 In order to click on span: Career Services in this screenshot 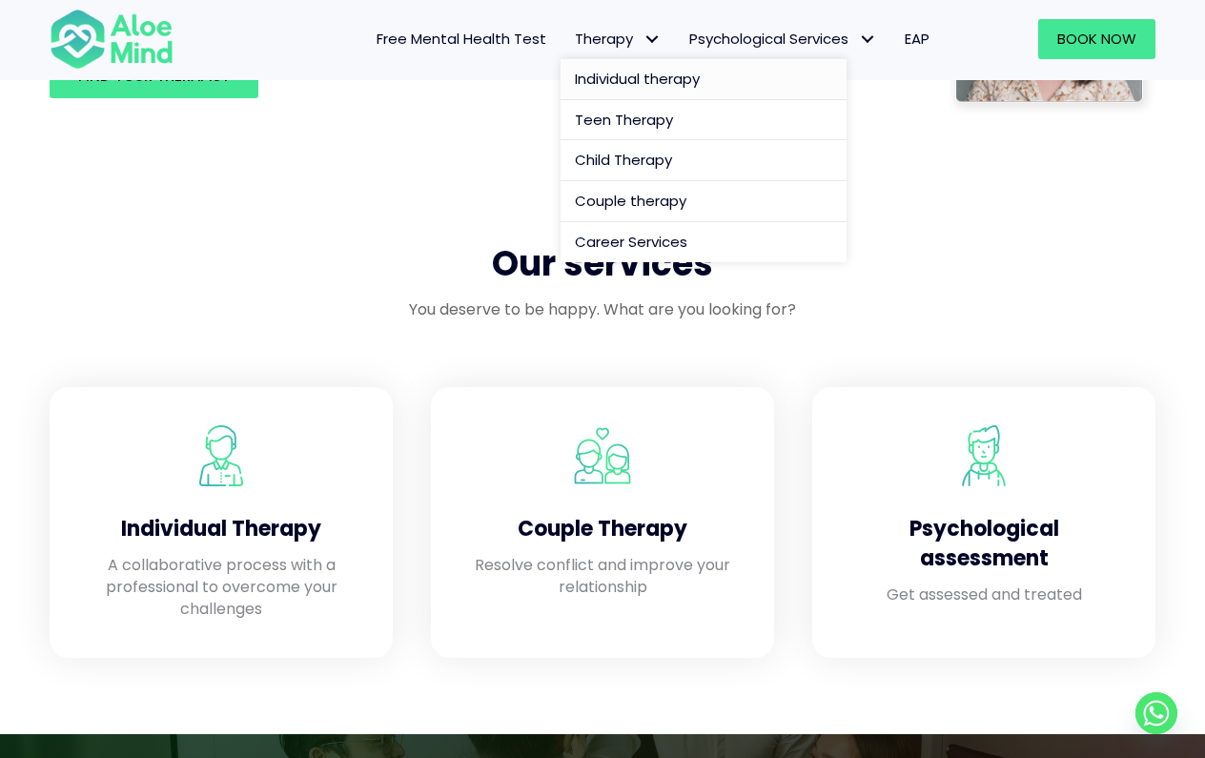, I will do `click(631, 241)`.